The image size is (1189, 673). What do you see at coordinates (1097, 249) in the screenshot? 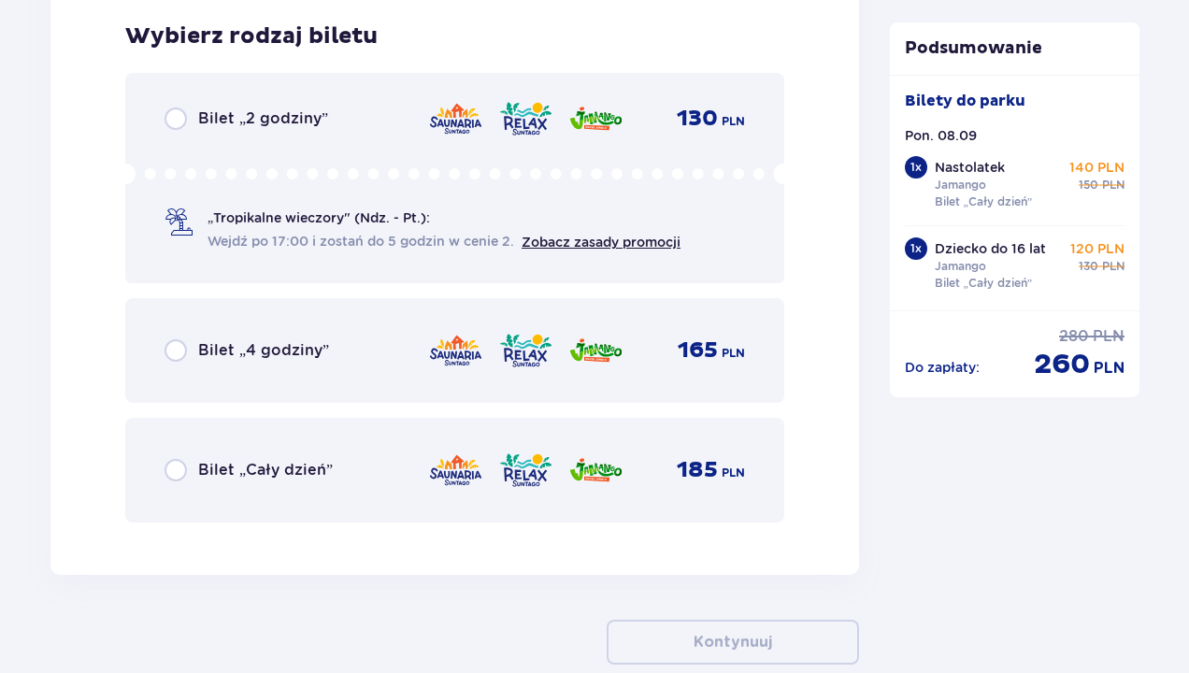
I see `p: 120 PLN` at bounding box center [1097, 249].